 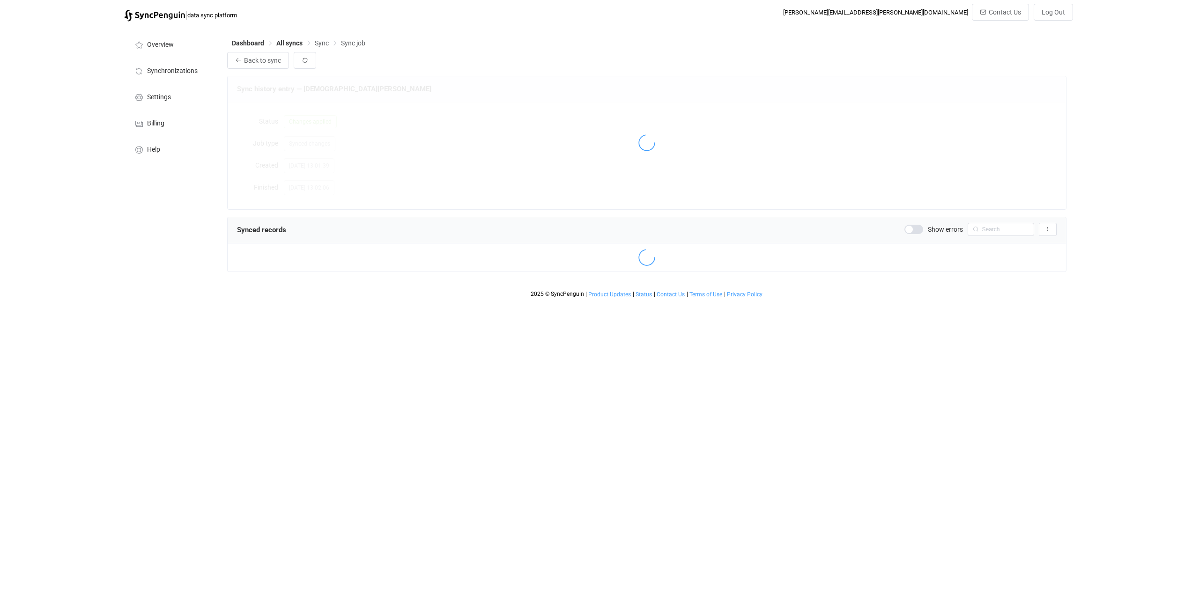 What do you see at coordinates (171, 44) in the screenshot?
I see `a: Overview` at bounding box center [171, 44].